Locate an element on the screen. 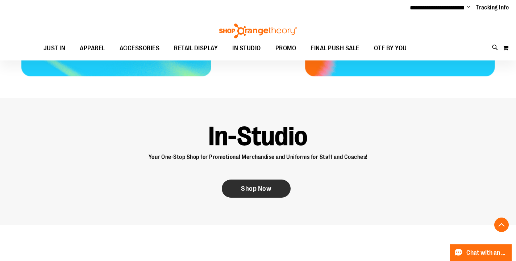 This screenshot has height=261, width=516. button: Account menu is located at coordinates (469, 8).